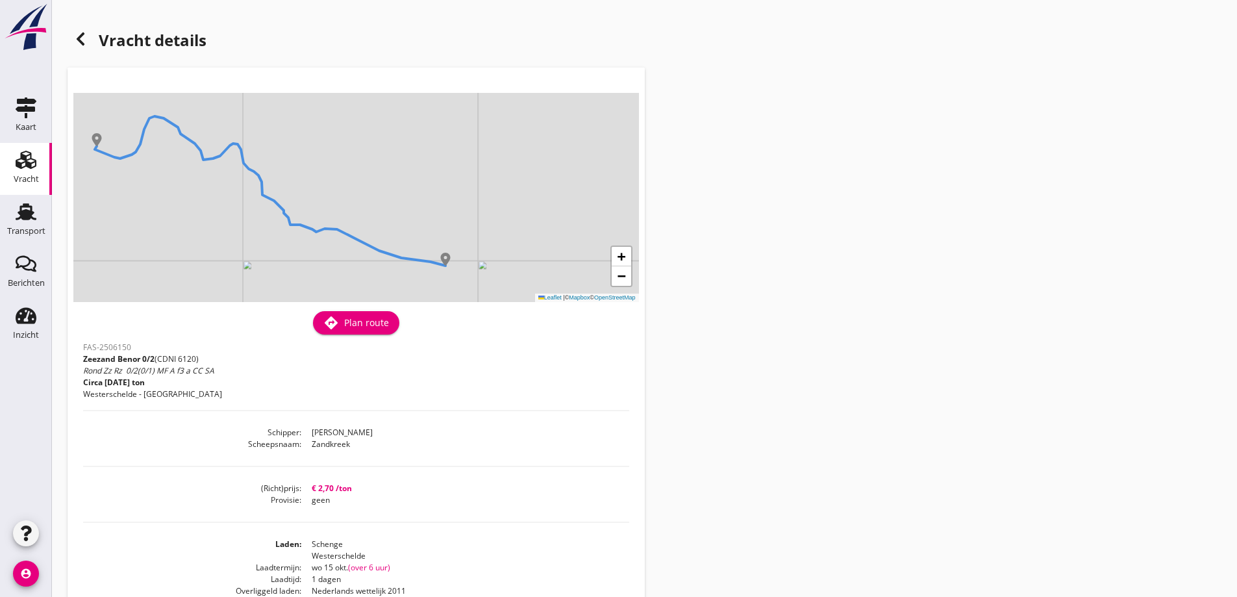 The width and height of the screenshot is (1237, 597). I want to click on dt: Scheepsnaam, so click(192, 444).